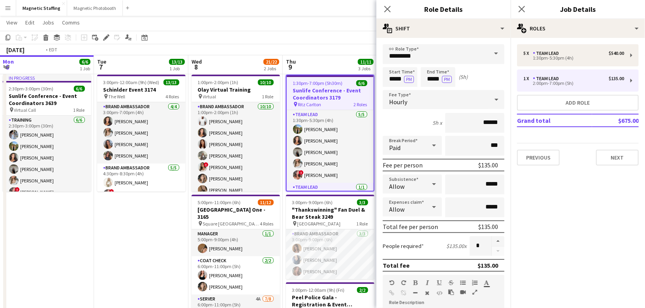  I want to click on div: $135.00 x, so click(456, 246).